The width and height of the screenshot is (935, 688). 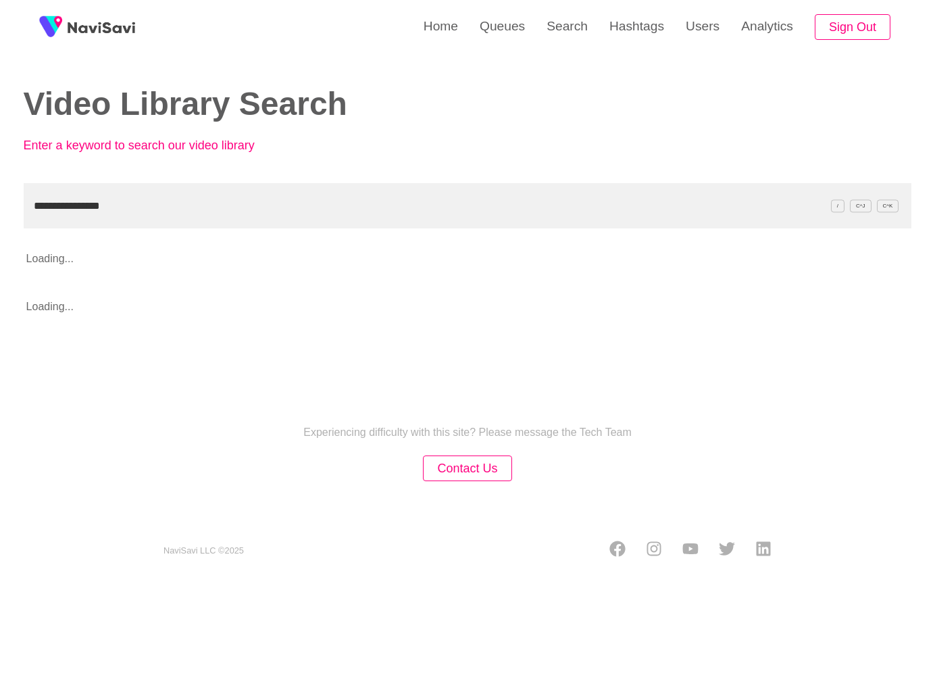 What do you see at coordinates (690, 551) in the screenshot?
I see `a: Youtube` at bounding box center [690, 551].